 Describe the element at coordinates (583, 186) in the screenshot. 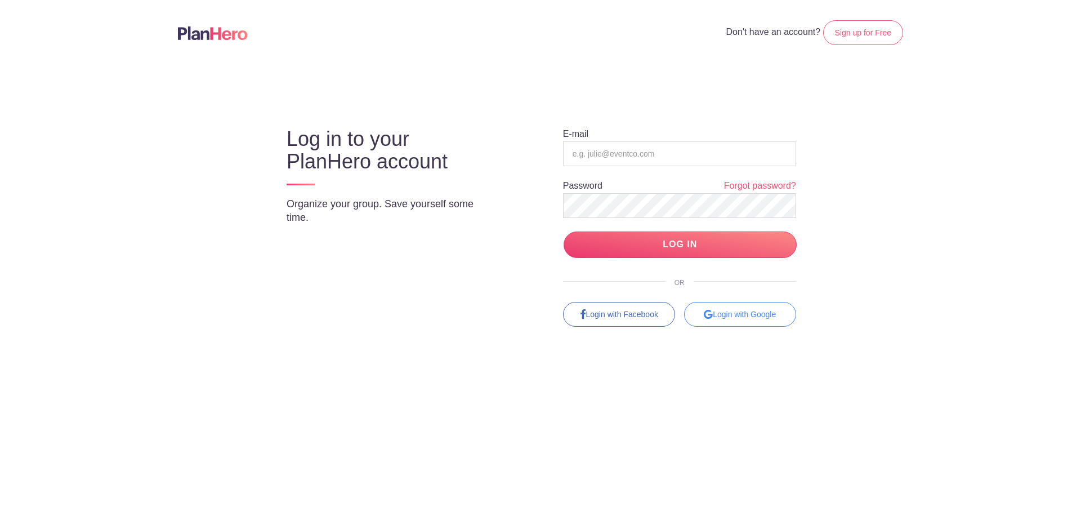

I see `label: Password` at that location.